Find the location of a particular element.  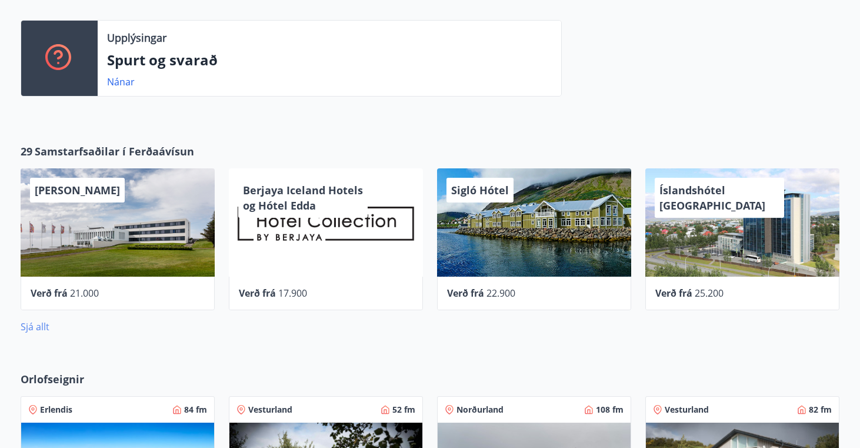

span: Orlofseignir is located at coordinates (52, 379).